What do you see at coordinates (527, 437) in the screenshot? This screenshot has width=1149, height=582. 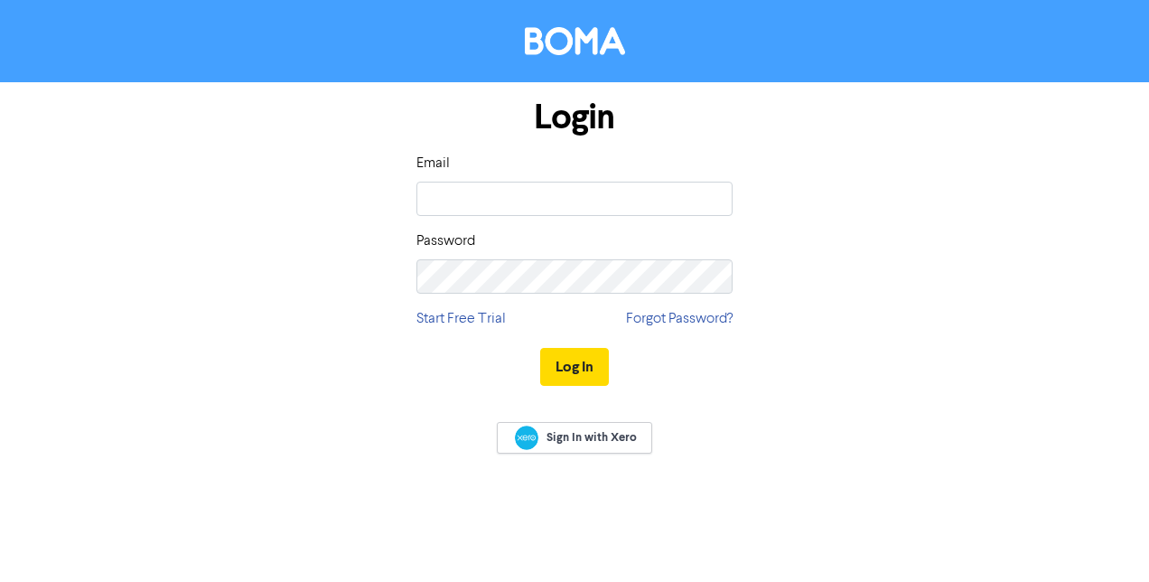 I see `img: Xero logo` at bounding box center [527, 437].